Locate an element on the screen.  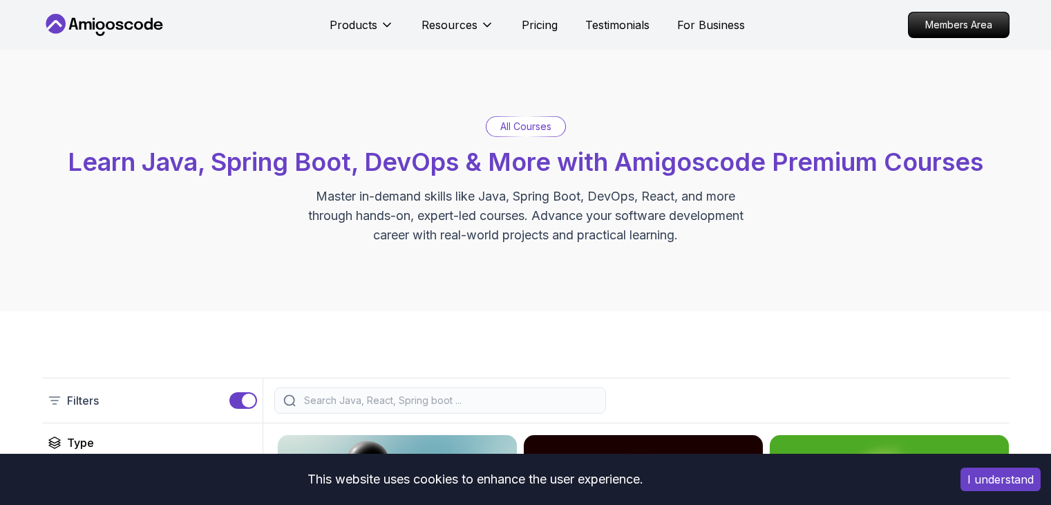
a: For Business is located at coordinates (711, 25).